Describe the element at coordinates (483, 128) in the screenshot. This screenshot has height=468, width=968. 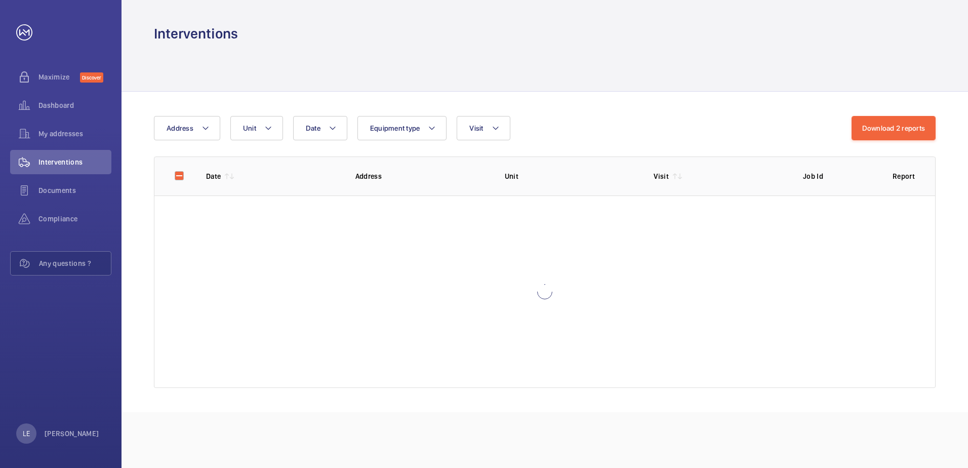
I see `button: Visit` at that location.